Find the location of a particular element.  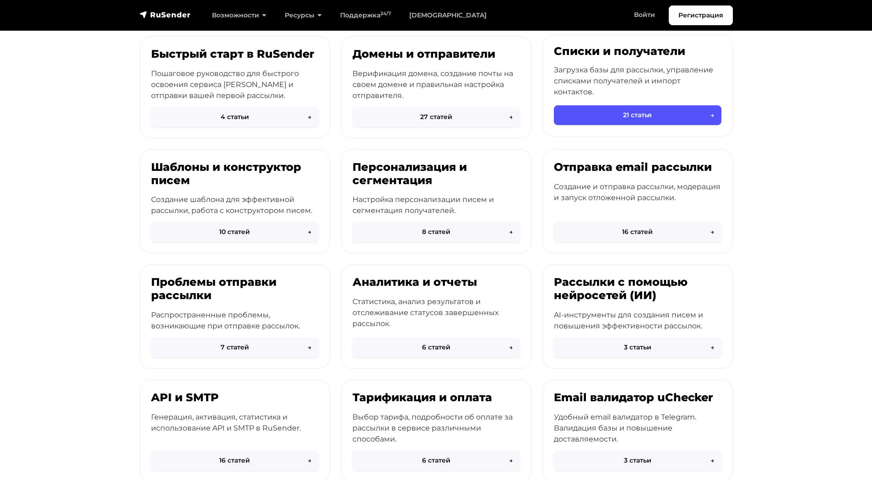

p: Создание и отправка рассылки, модерация и запуск отложенной рассылки. is located at coordinates (637, 192).